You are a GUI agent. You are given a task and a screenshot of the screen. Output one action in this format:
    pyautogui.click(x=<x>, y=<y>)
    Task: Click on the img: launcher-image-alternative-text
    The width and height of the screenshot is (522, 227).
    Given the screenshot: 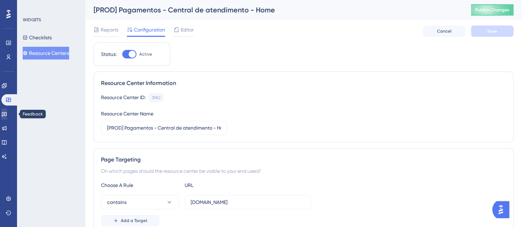 What is the action you would take?
    pyautogui.click(x=9, y=11)
    